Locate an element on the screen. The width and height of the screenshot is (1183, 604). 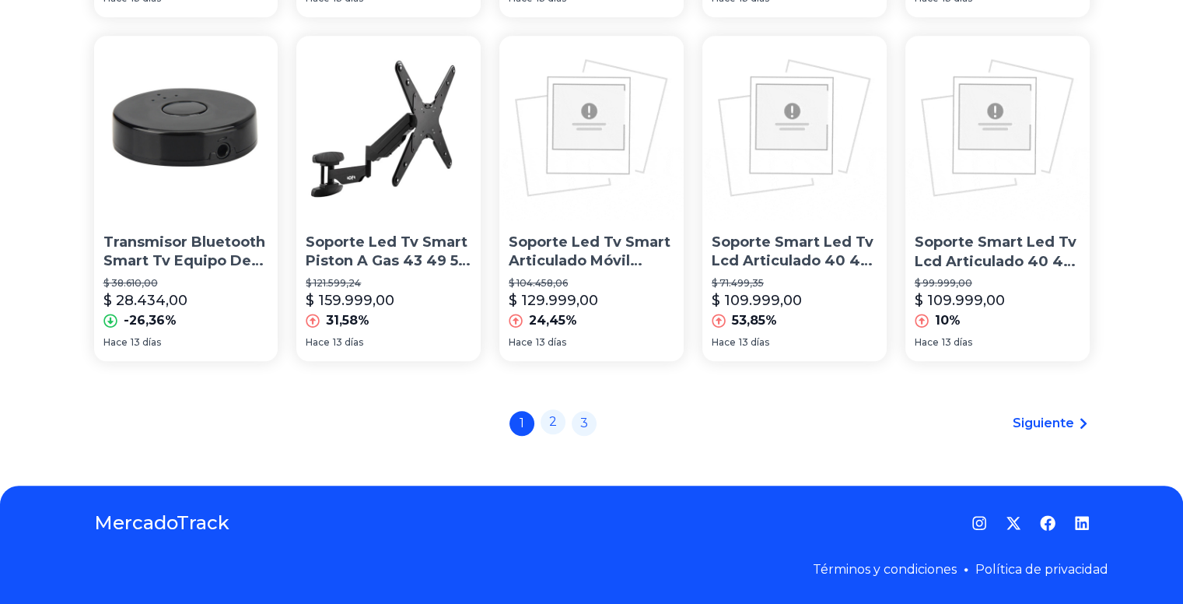
p: $ 38.610,00 is located at coordinates (186, 283).